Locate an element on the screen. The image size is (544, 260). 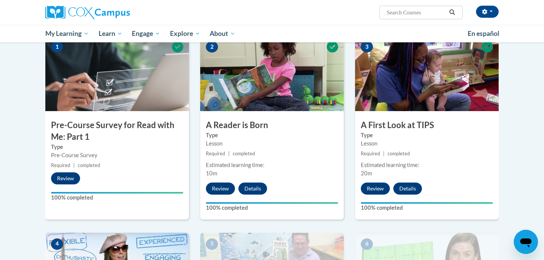
span: 2 is located at coordinates (212, 47).